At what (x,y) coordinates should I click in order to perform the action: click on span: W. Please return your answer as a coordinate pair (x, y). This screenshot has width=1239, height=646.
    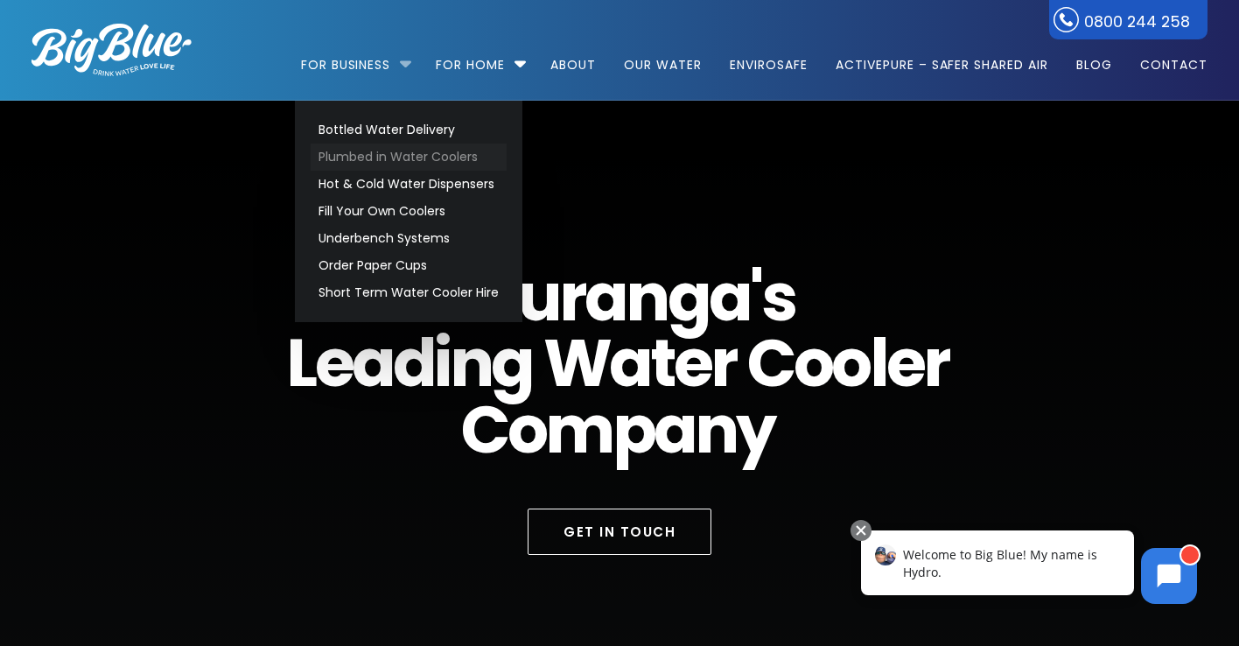
    Looking at the image, I should click on (576, 362).